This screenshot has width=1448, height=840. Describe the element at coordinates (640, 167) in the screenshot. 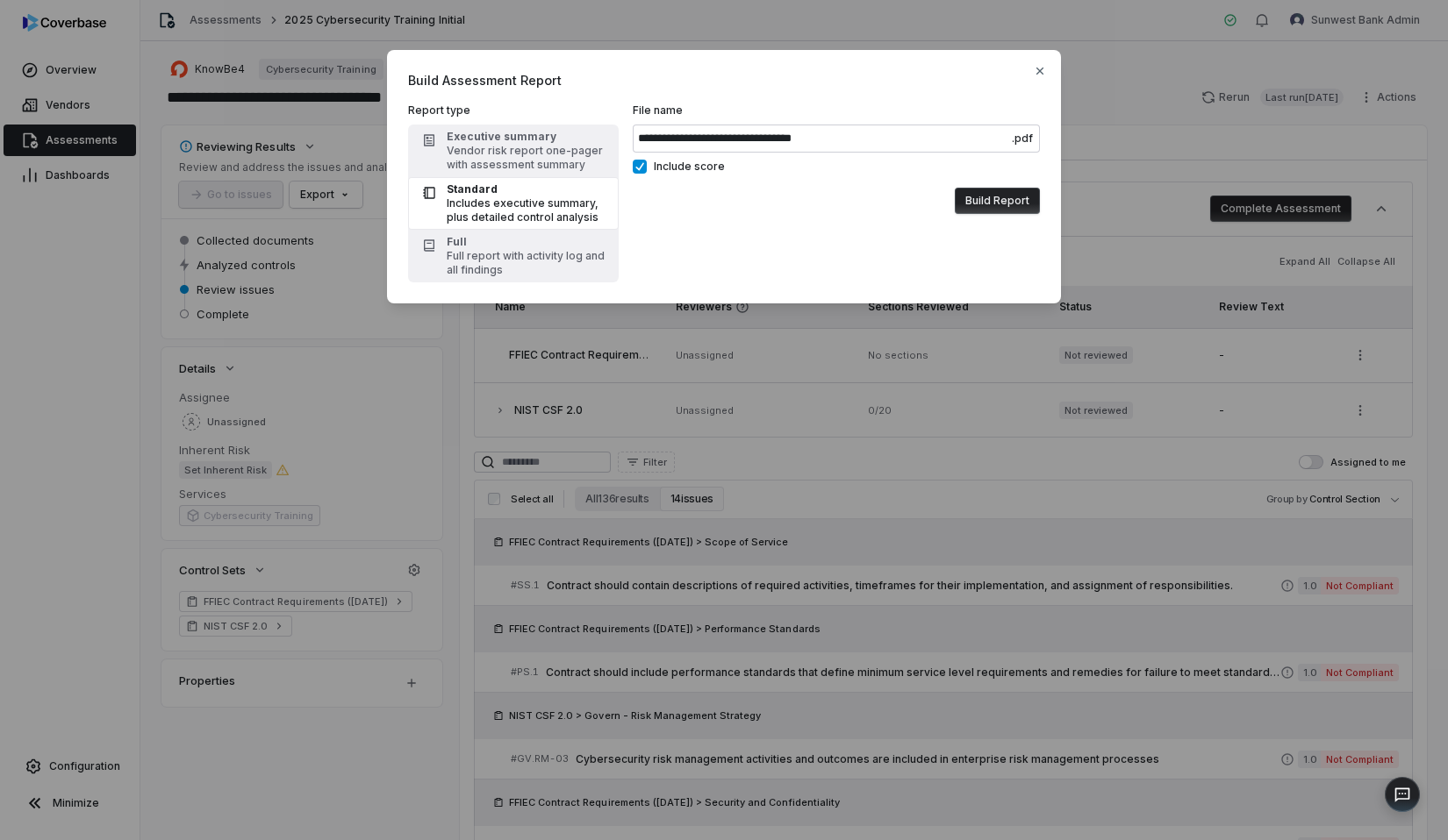

I see `button: Include score` at that location.